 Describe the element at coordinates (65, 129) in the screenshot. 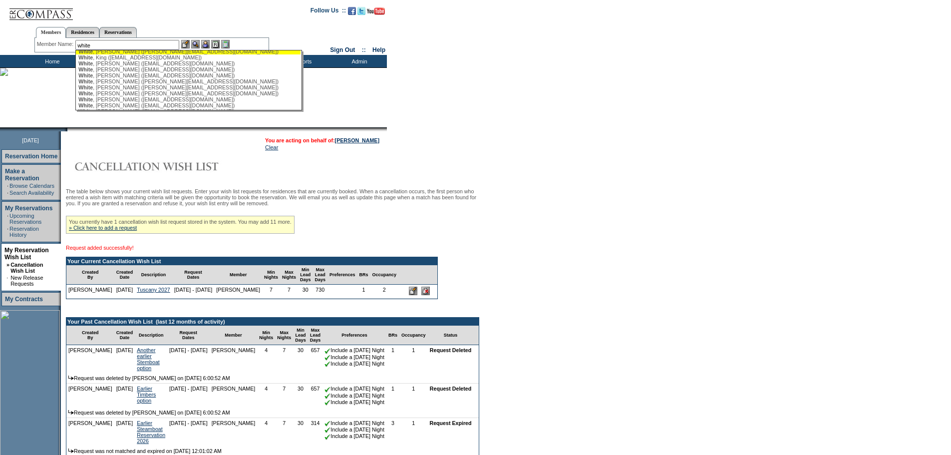

I see `img: promoShadowLeftCorner.gif` at that location.